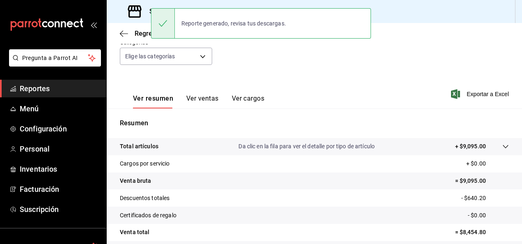  I want to click on p: Certificados de regalo, so click(148, 215).